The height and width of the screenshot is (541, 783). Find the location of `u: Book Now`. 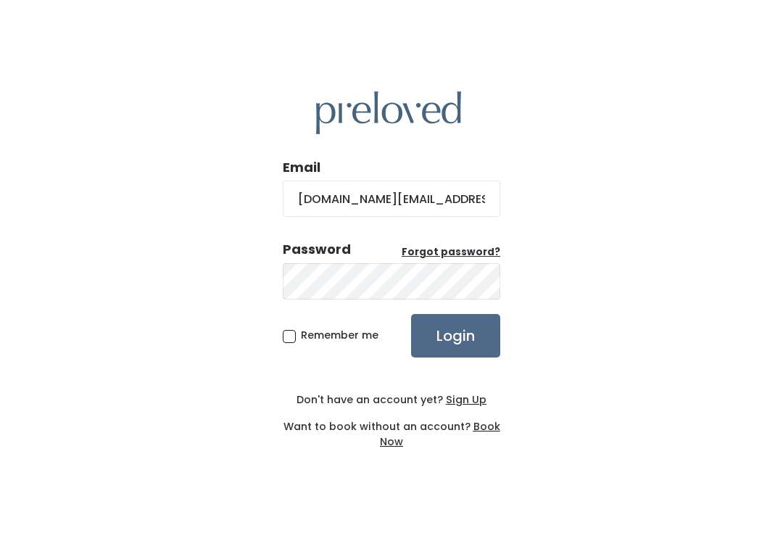

u: Book Now is located at coordinates (440, 433).